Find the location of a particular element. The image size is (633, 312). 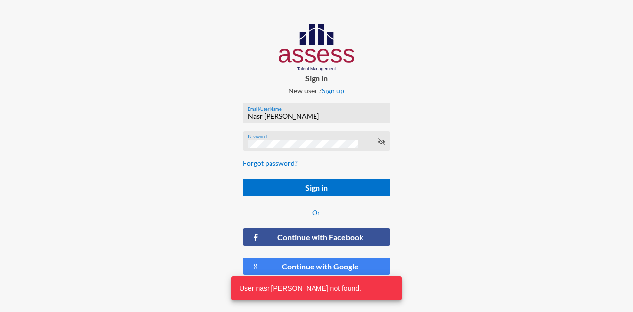

p: Or is located at coordinates (316, 212).